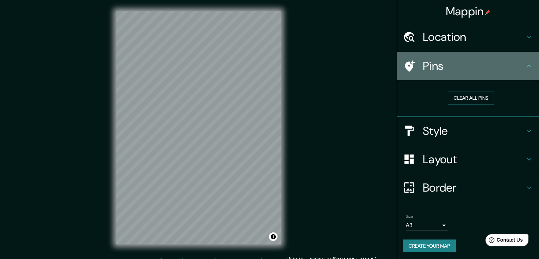  What do you see at coordinates (474, 187) in the screenshot?
I see `h4: Border` at bounding box center [474, 187].